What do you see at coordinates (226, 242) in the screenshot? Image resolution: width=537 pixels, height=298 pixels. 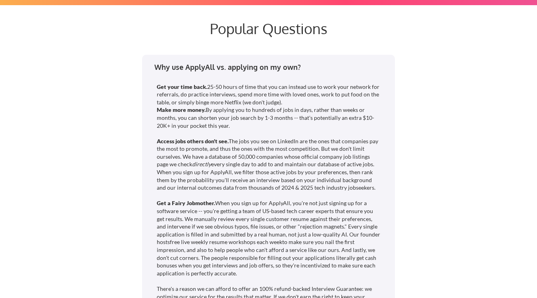 I see `a: free live weekly resume workshops each week` at bounding box center [226, 242].